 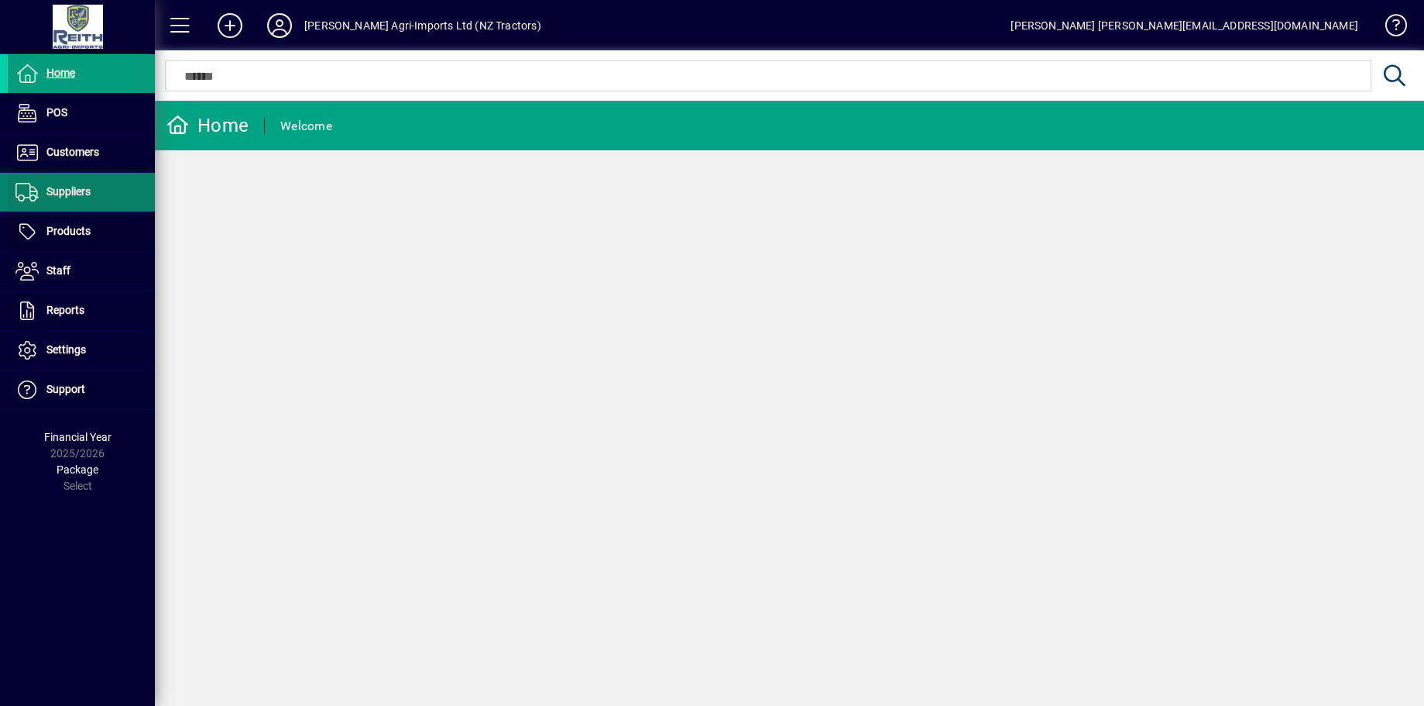 I want to click on a: POS, so click(x=81, y=113).